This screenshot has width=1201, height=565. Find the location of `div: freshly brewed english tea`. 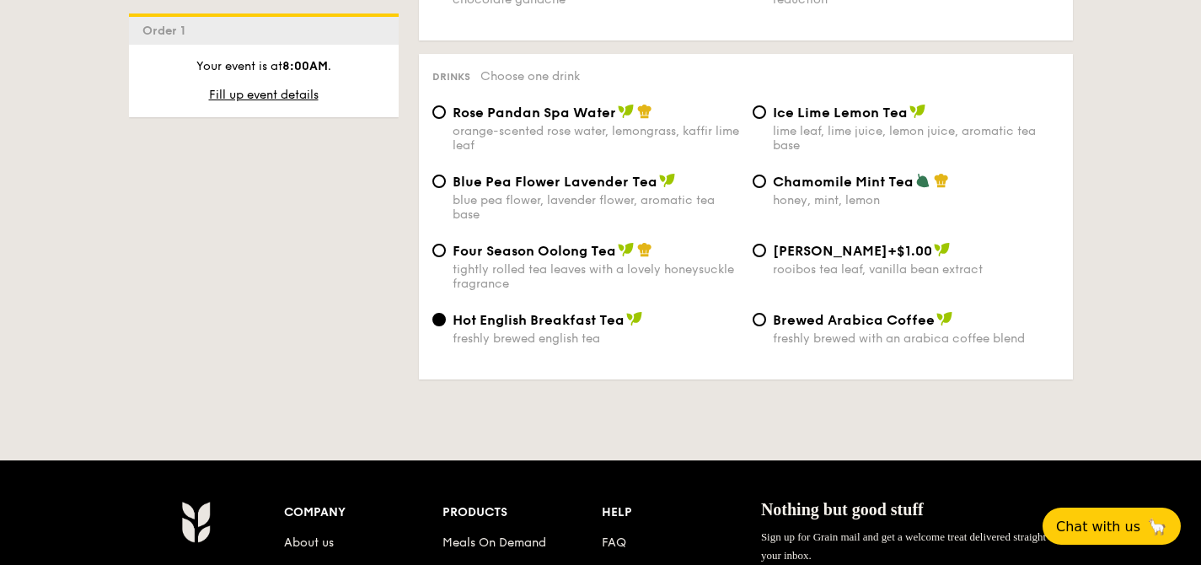

div: freshly brewed english tea is located at coordinates (596, 338).